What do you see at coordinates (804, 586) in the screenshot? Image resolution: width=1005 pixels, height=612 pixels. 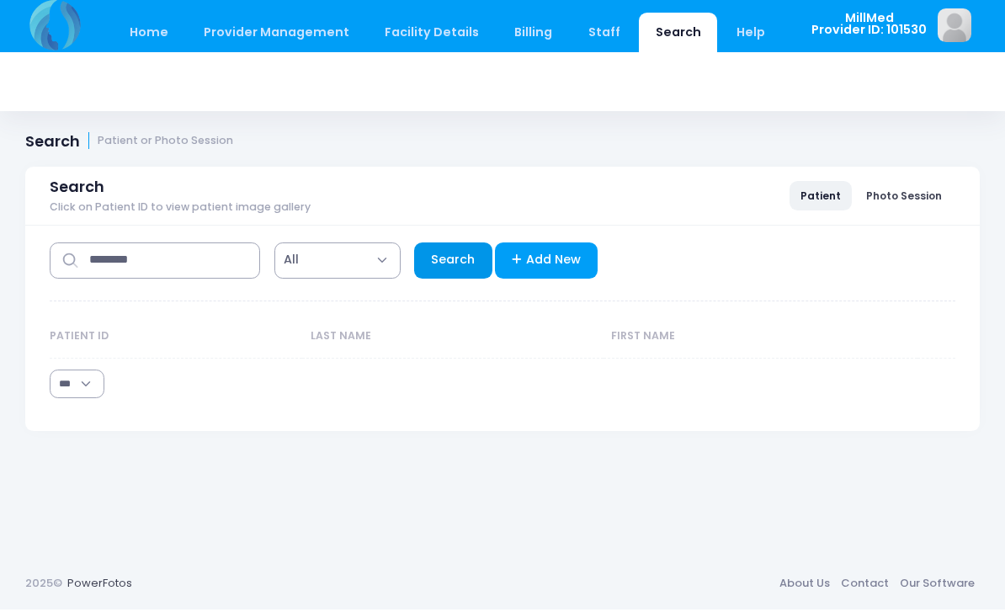 I see `a: About Us` at bounding box center [804, 586].